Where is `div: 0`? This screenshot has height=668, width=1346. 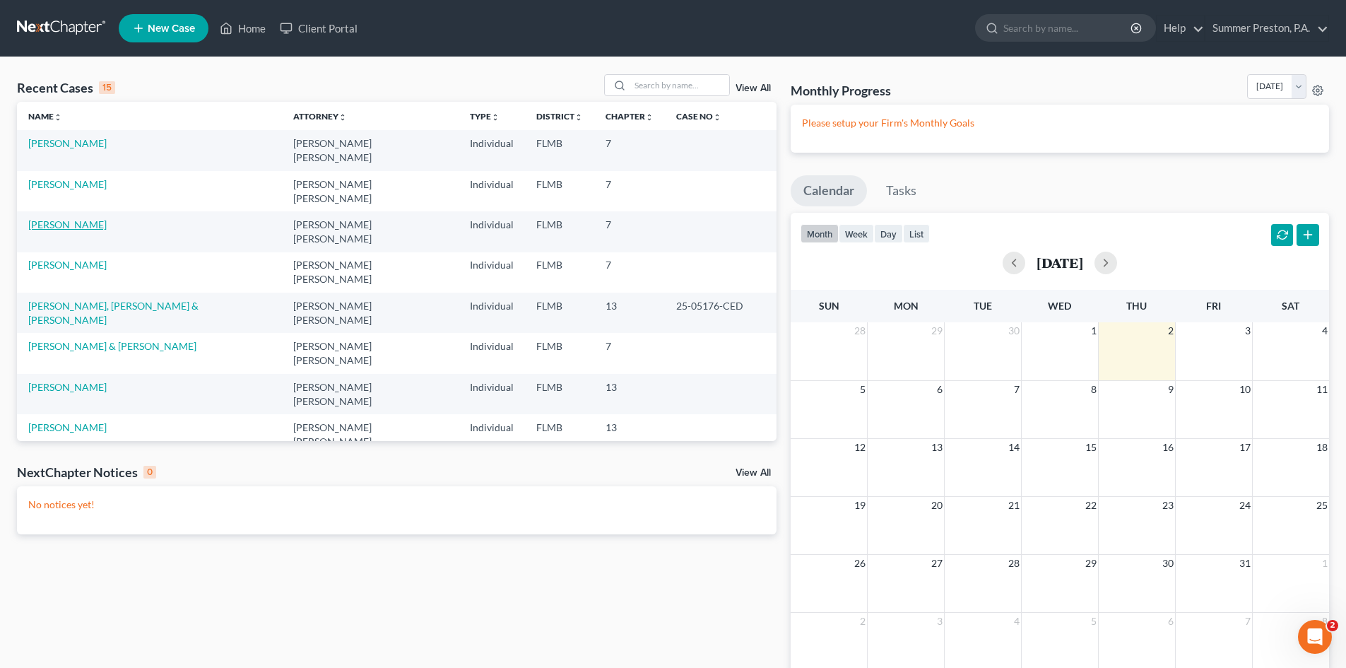 div: 0 is located at coordinates (150, 472).